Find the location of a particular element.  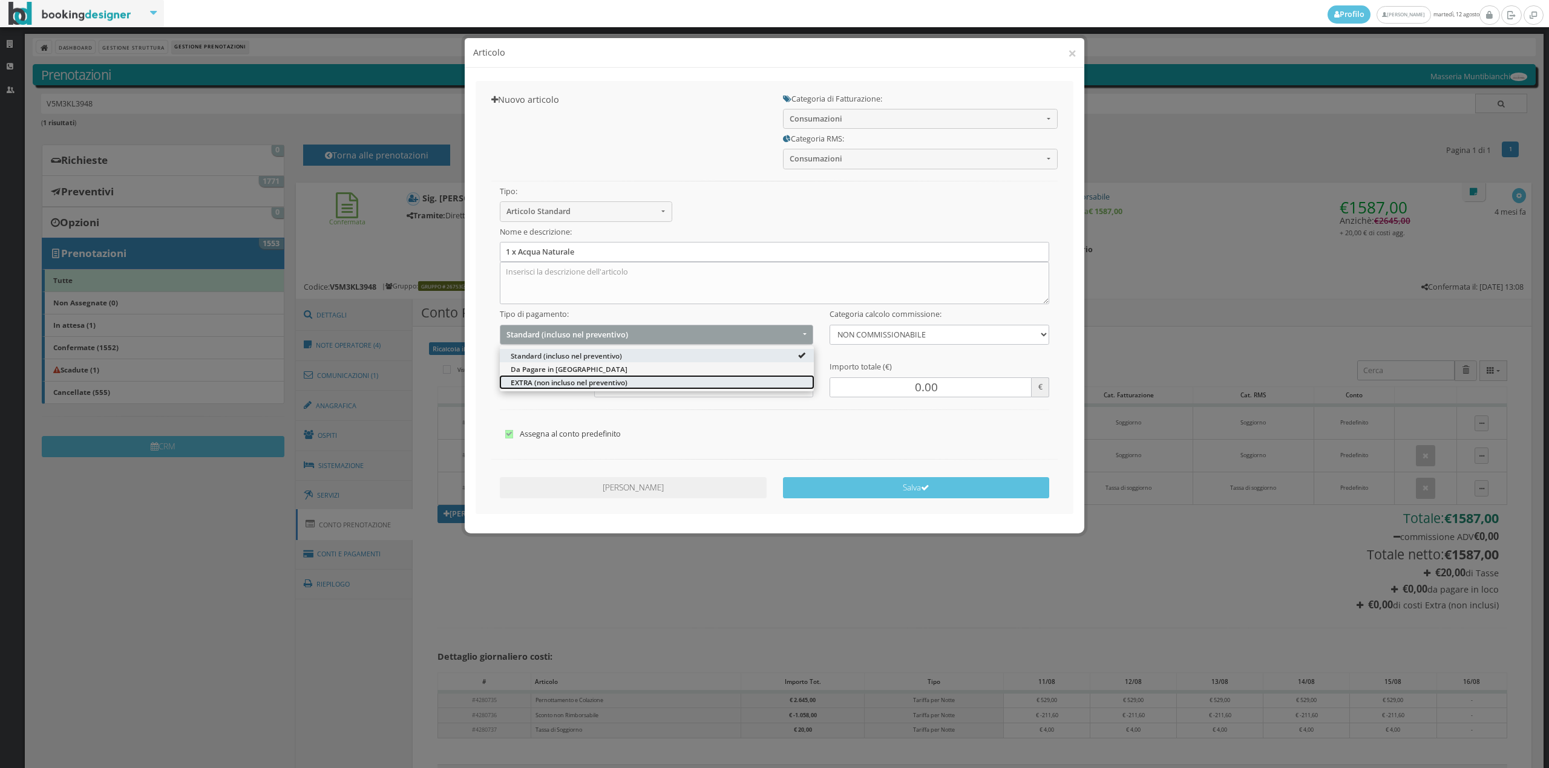

span: martedì, 12 agosto is located at coordinates (1403, 15).